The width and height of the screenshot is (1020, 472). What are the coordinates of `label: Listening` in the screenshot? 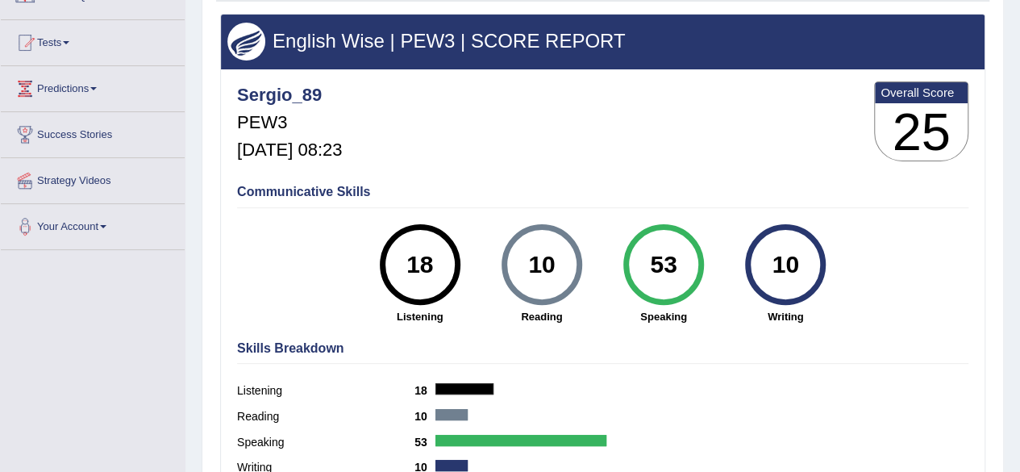 It's located at (326, 390).